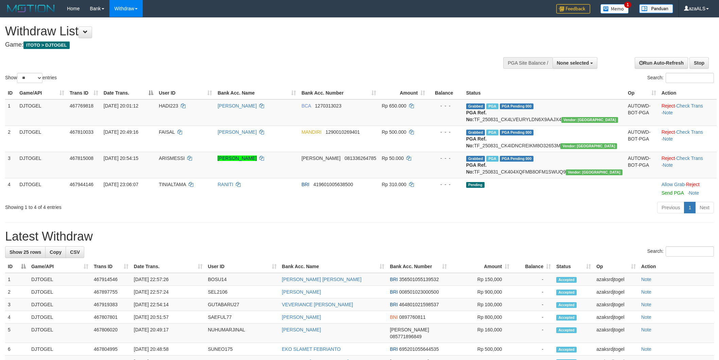  Describe the element at coordinates (528, 63) in the screenshot. I see `div: PGA Site Balance /` at that location.